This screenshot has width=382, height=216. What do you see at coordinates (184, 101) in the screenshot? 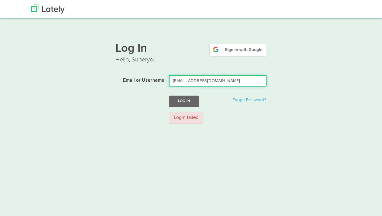
I see `button: Log In` at bounding box center [184, 101].